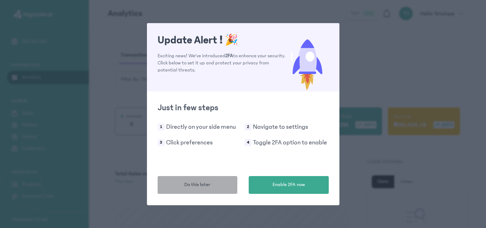  What do you see at coordinates (222, 63) in the screenshot?
I see `p: Exciting news! We've introduced to enhance your security. Click below to set it up and protect yo...` at bounding box center [222, 63].